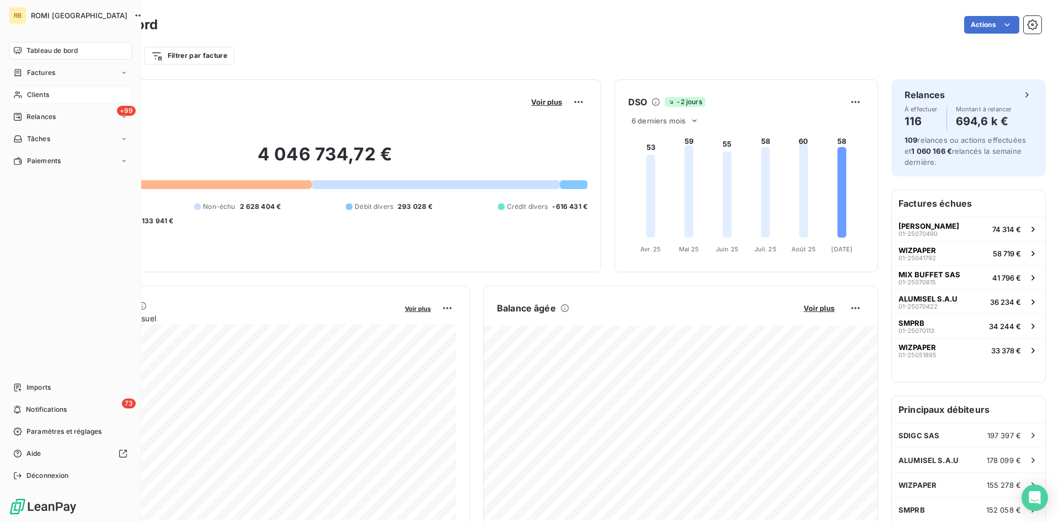 This screenshot has height=522, width=1059. What do you see at coordinates (374, 207) in the screenshot?
I see `span: Débit divers` at bounding box center [374, 207].